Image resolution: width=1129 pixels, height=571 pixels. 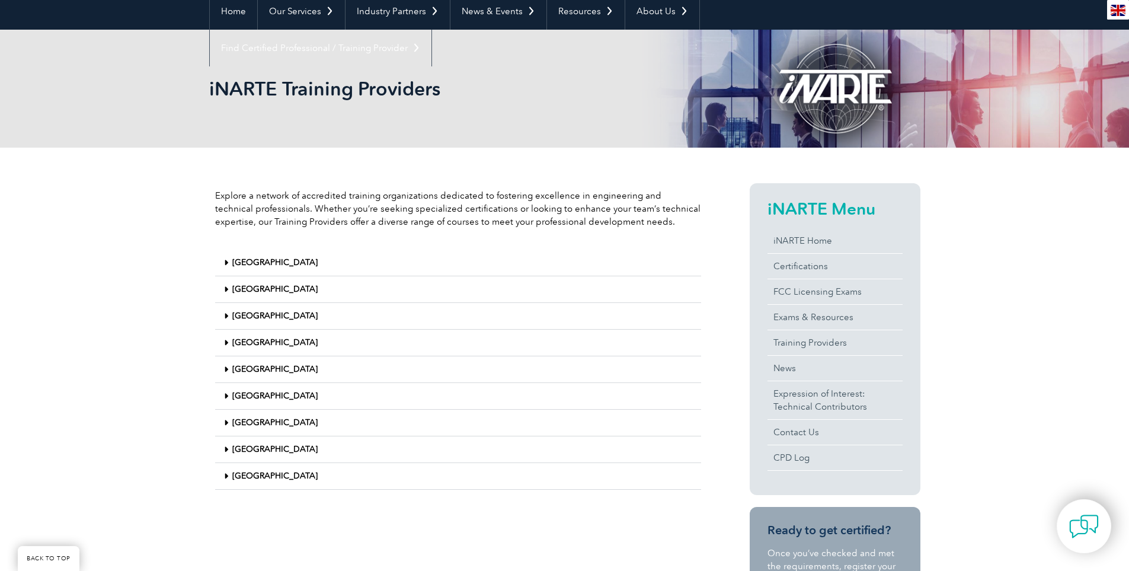 I want to click on a: iNARTE Home, so click(x=835, y=241).